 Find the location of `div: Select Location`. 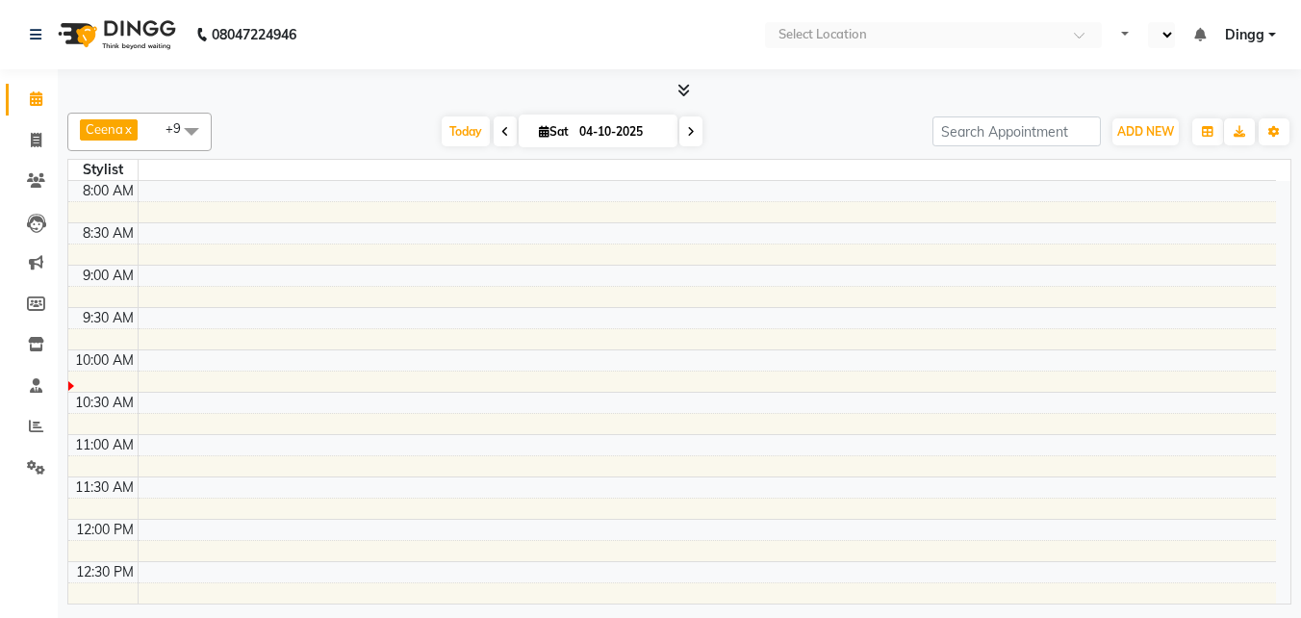

div: Select Location is located at coordinates (823, 35).